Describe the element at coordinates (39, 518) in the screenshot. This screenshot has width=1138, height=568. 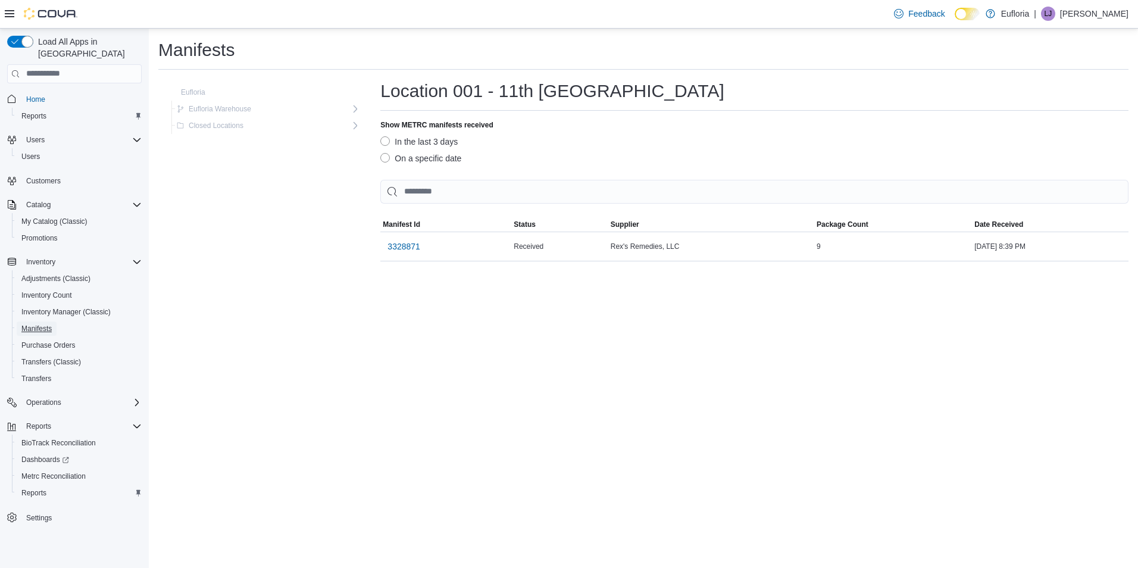
I see `a: Settings` at that location.